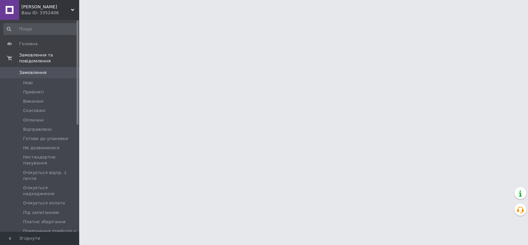  What do you see at coordinates (33, 92) in the screenshot?
I see `span: Прийняті` at bounding box center [33, 92].